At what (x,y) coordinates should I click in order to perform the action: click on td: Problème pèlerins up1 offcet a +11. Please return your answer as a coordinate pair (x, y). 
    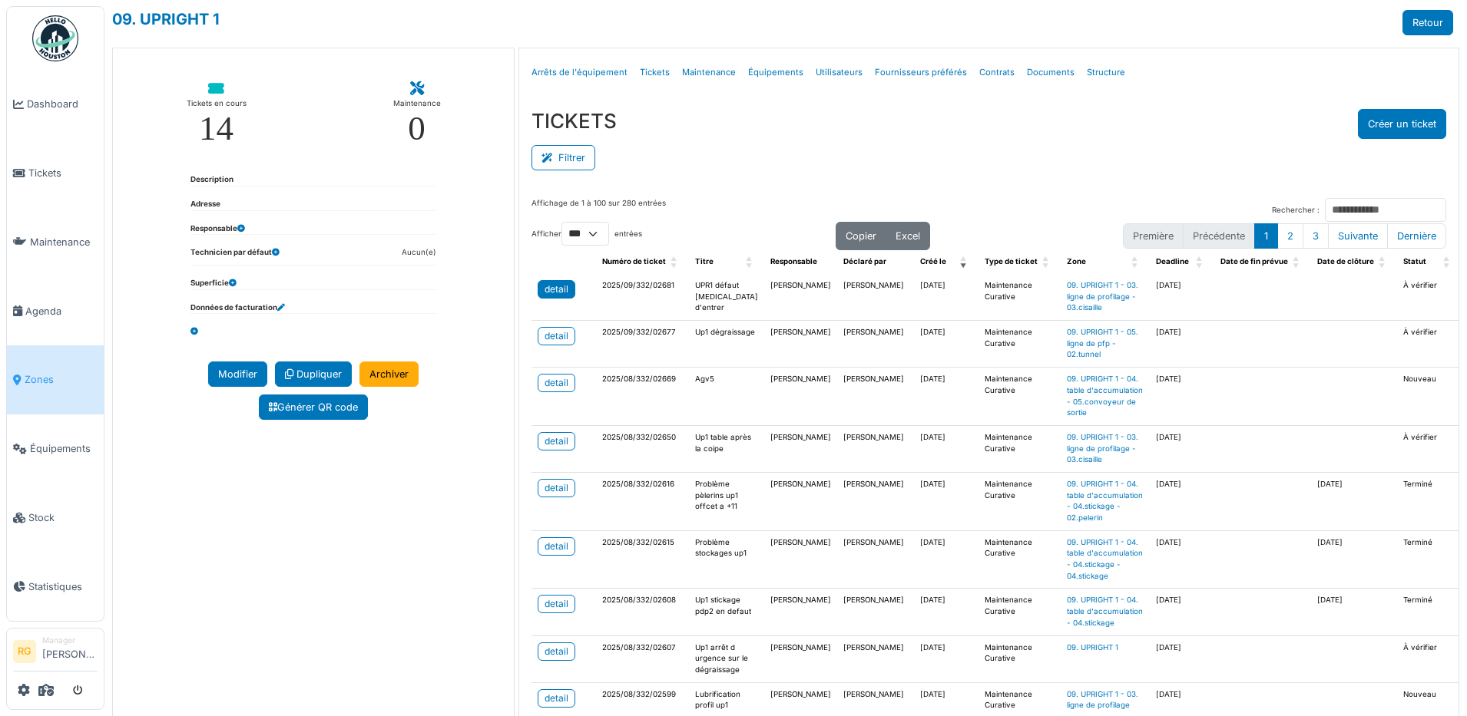
    Looking at the image, I should click on (726, 501).